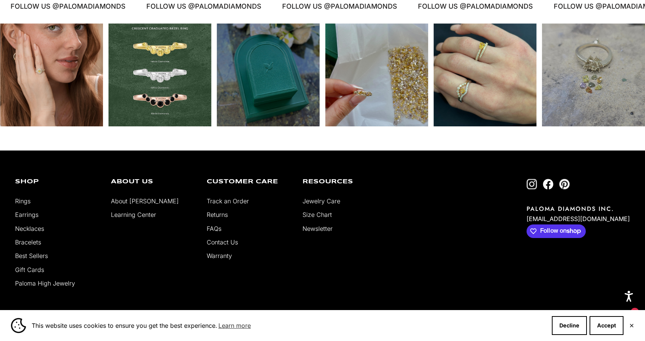 The width and height of the screenshot is (645, 341). Describe the element at coordinates (564, 184) in the screenshot. I see `a: Follow on Pinterest` at that location.